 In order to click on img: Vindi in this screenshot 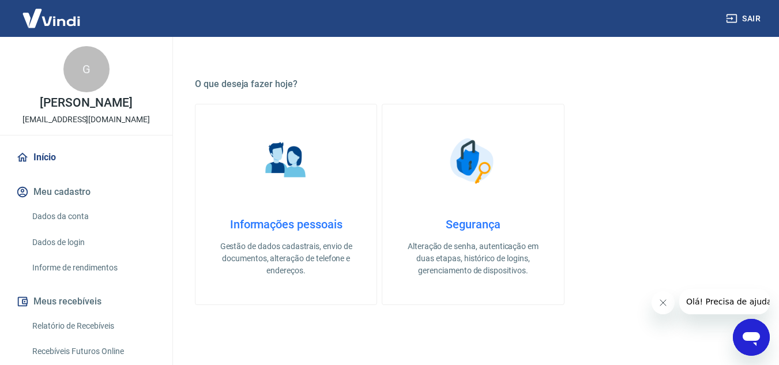, I will do `click(51, 18)`.